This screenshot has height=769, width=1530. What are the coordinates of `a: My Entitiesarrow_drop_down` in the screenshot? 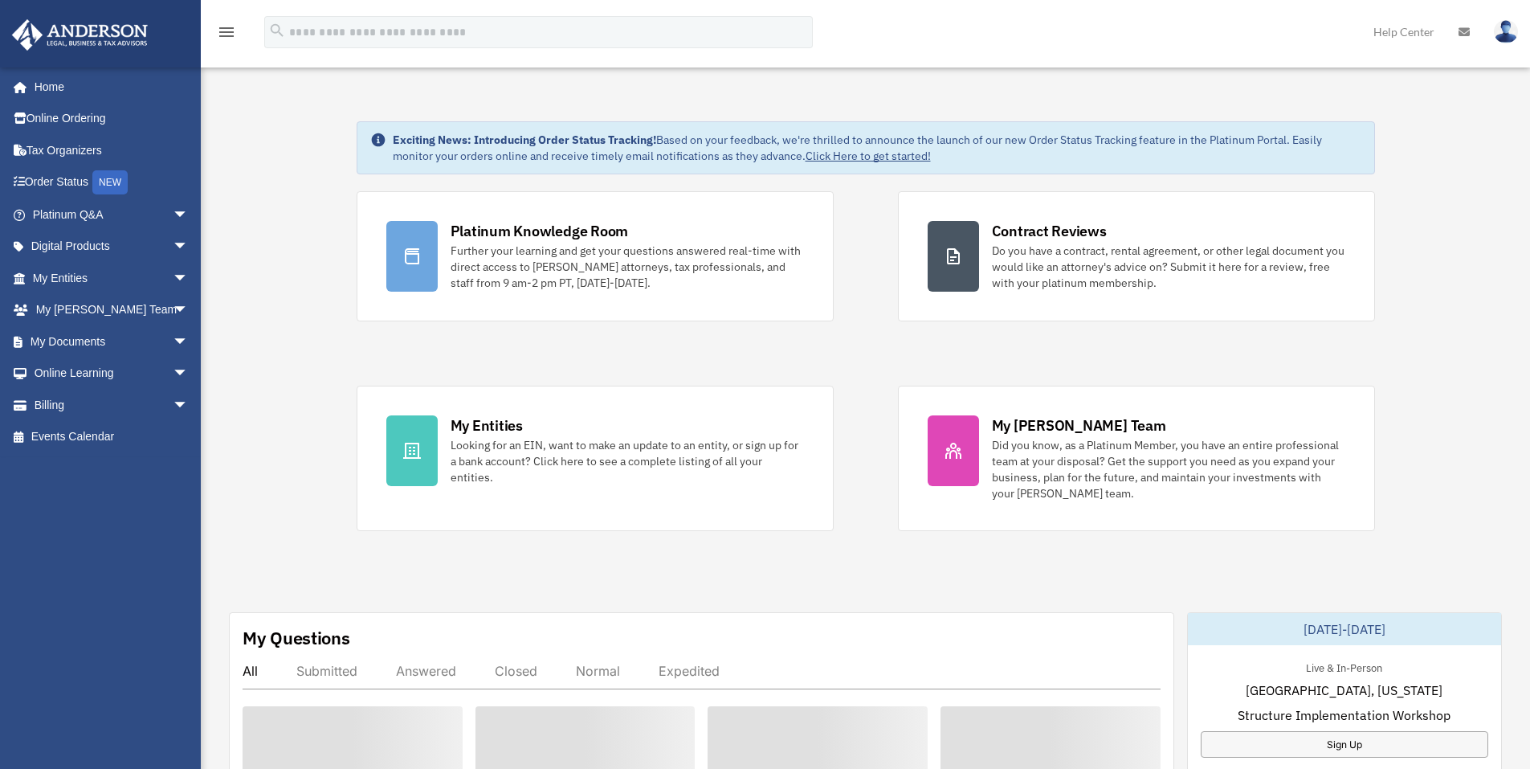 It's located at (112, 278).